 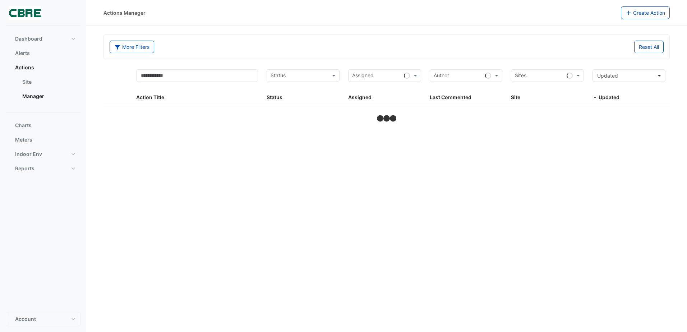 I want to click on a: Site, so click(x=49, y=82).